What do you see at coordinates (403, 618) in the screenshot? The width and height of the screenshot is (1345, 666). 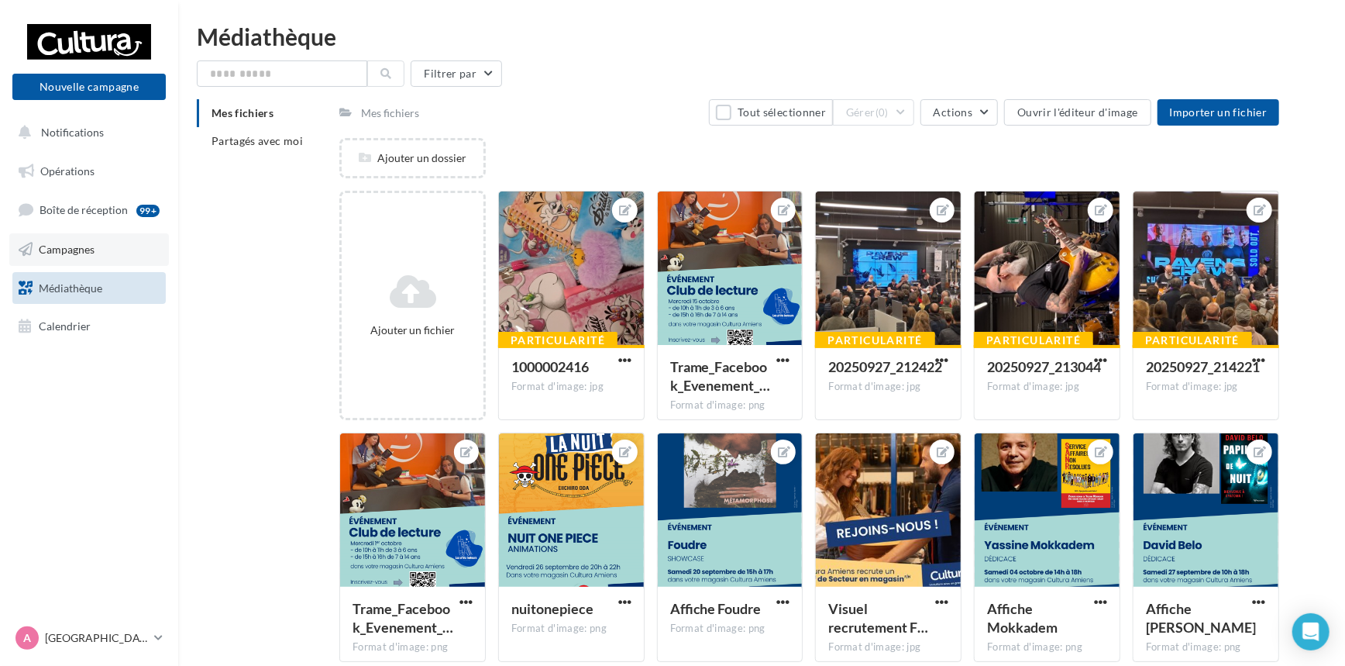 I see `span: Trame_Facebook_Evenement_2024_club` at bounding box center [403, 618].